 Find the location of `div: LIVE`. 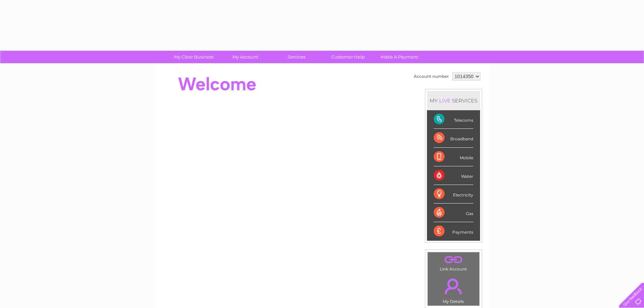

div: LIVE is located at coordinates (445, 100).